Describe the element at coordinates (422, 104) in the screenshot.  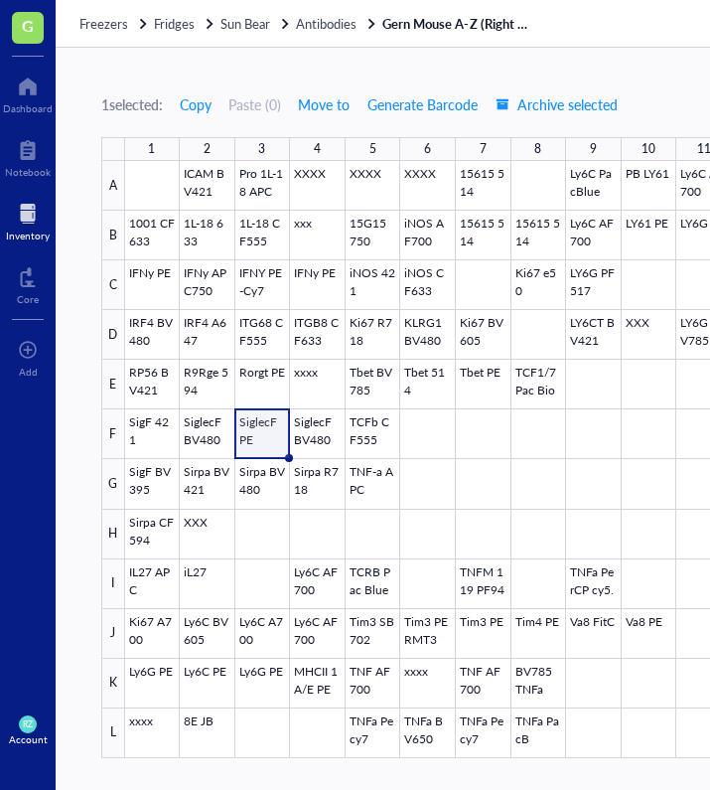
I see `span: Generate Barcode` at that location.